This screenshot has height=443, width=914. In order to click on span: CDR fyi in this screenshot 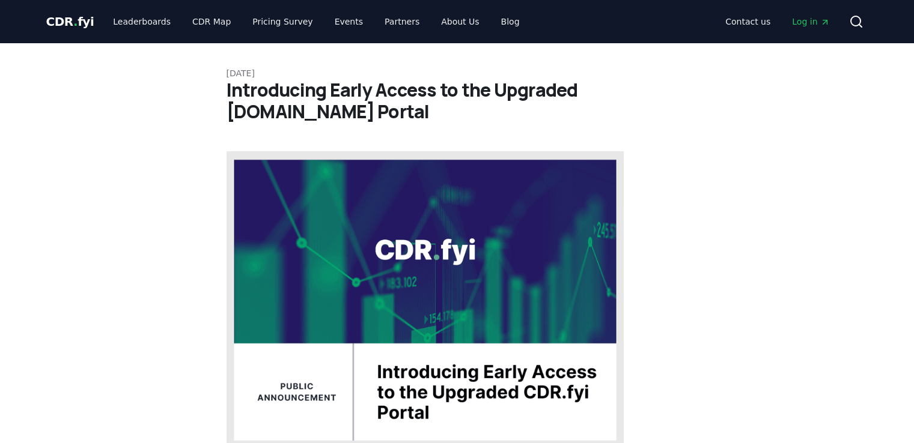, I will do `click(70, 22)`.